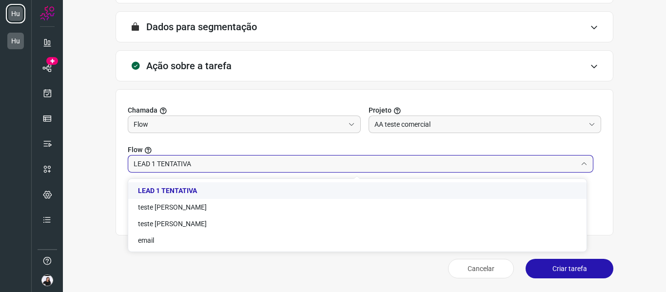  What do you see at coordinates (569, 269) in the screenshot?
I see `button: Criar tarefa` at bounding box center [569, 269].